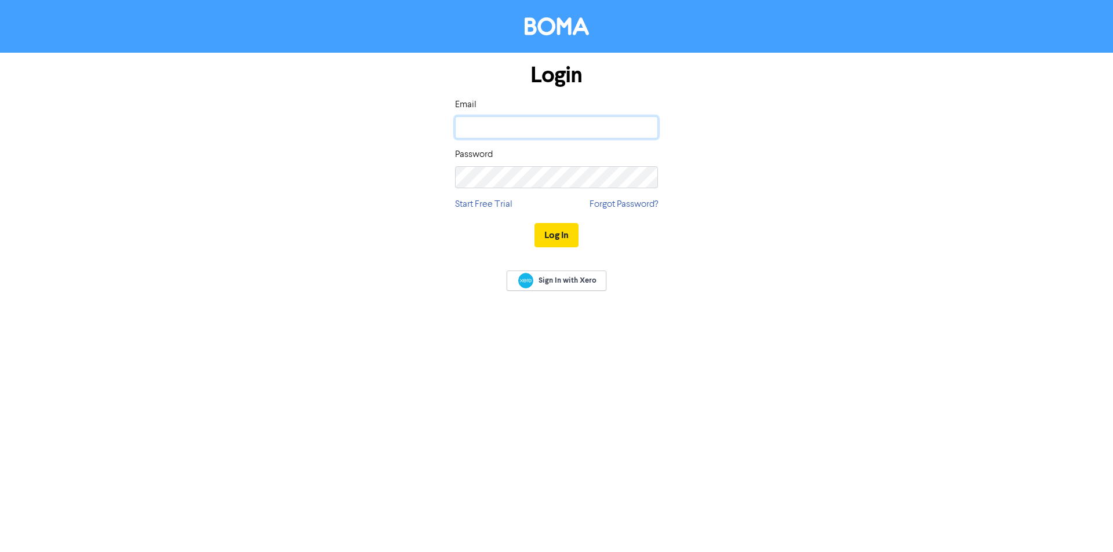 The image size is (1113, 552). What do you see at coordinates (556, 235) in the screenshot?
I see `button: Log In` at bounding box center [556, 235].